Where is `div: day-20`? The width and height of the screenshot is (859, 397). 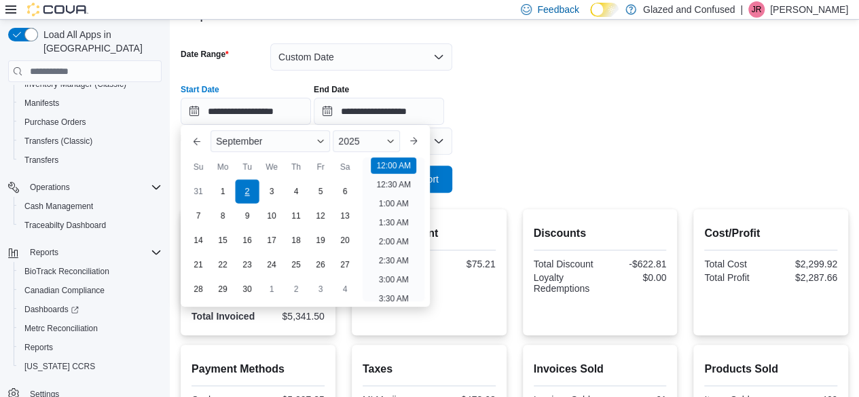
div: day-20 is located at coordinates (345, 240).